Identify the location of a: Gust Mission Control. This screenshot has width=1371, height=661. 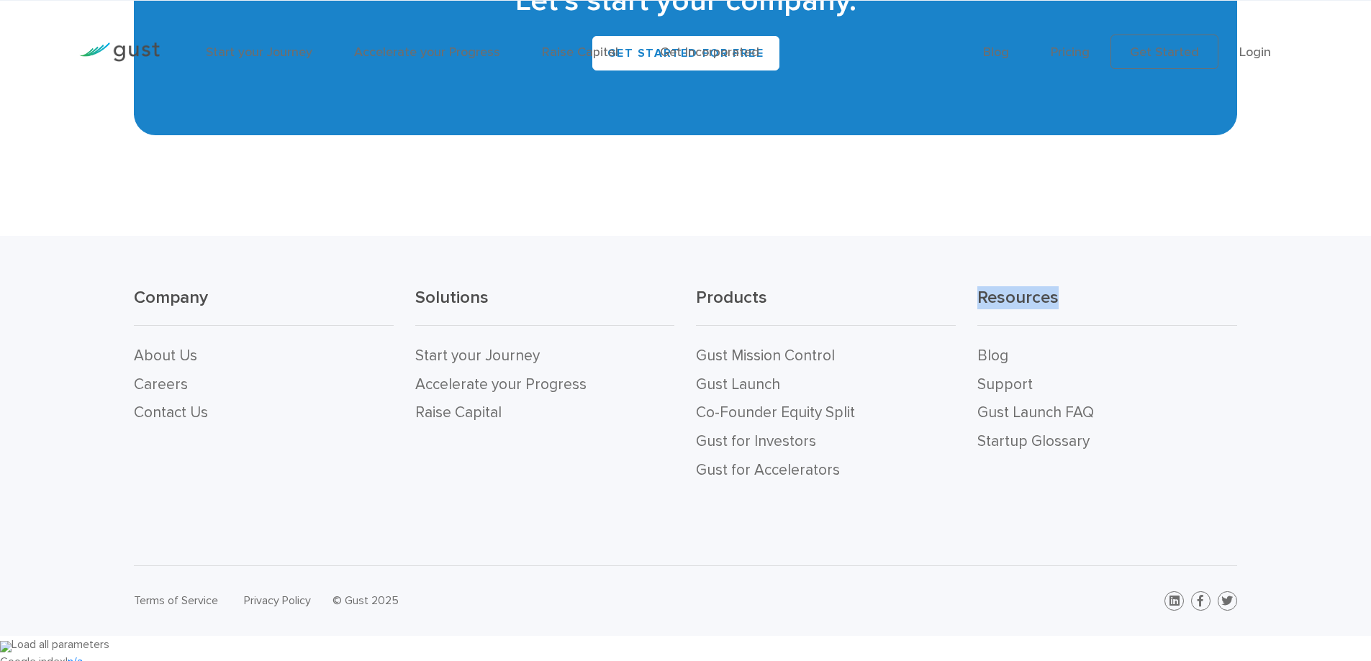
(765, 356).